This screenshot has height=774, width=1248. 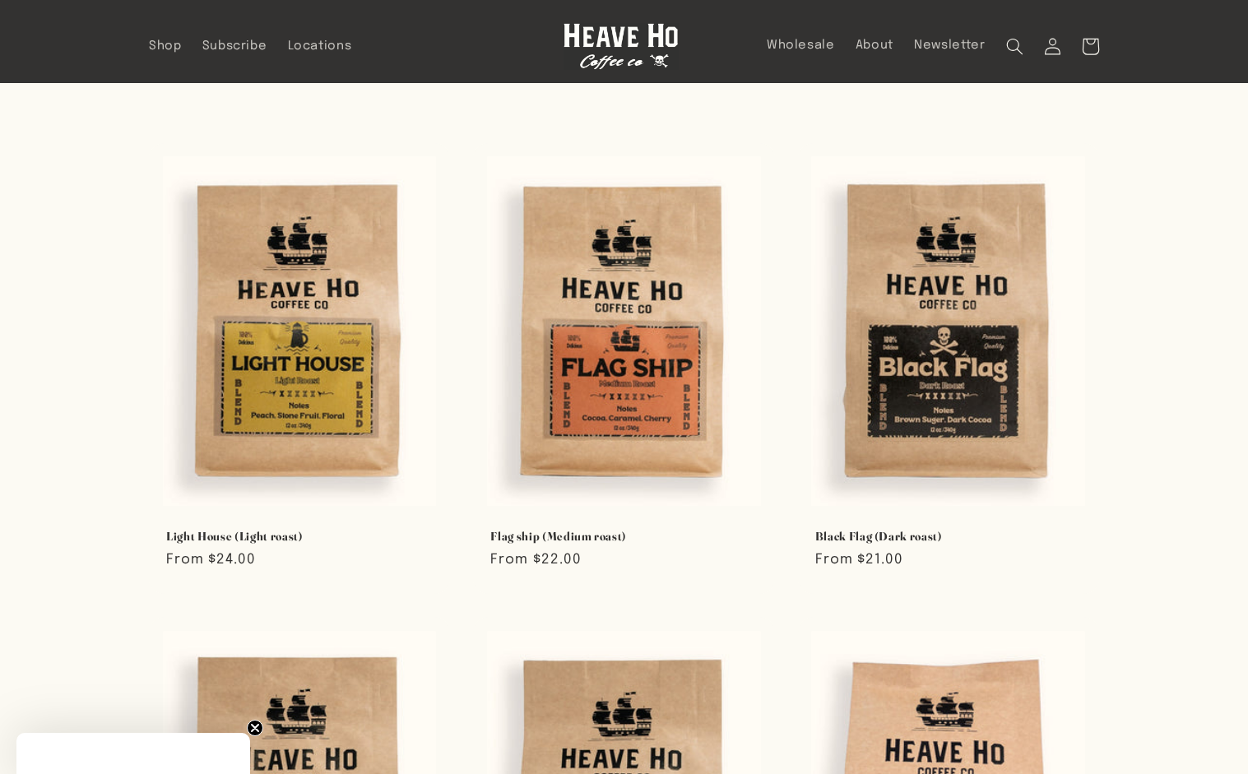 What do you see at coordinates (873, 45) in the screenshot?
I see `a: About` at bounding box center [873, 45].